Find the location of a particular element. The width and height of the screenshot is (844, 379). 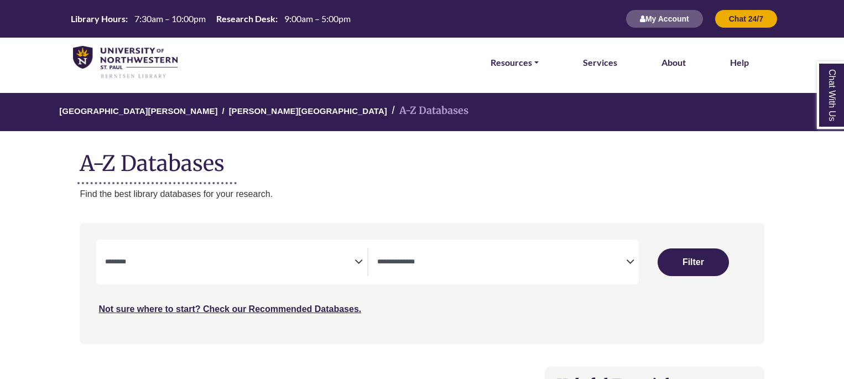

p: Find the best library databases for your research. is located at coordinates (422, 194).